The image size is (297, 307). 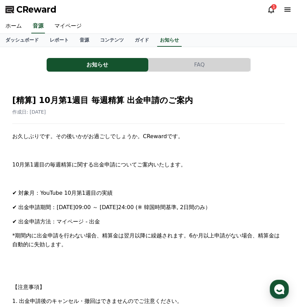 What do you see at coordinates (272, 10) in the screenshot?
I see `a: 1` at bounding box center [272, 10].